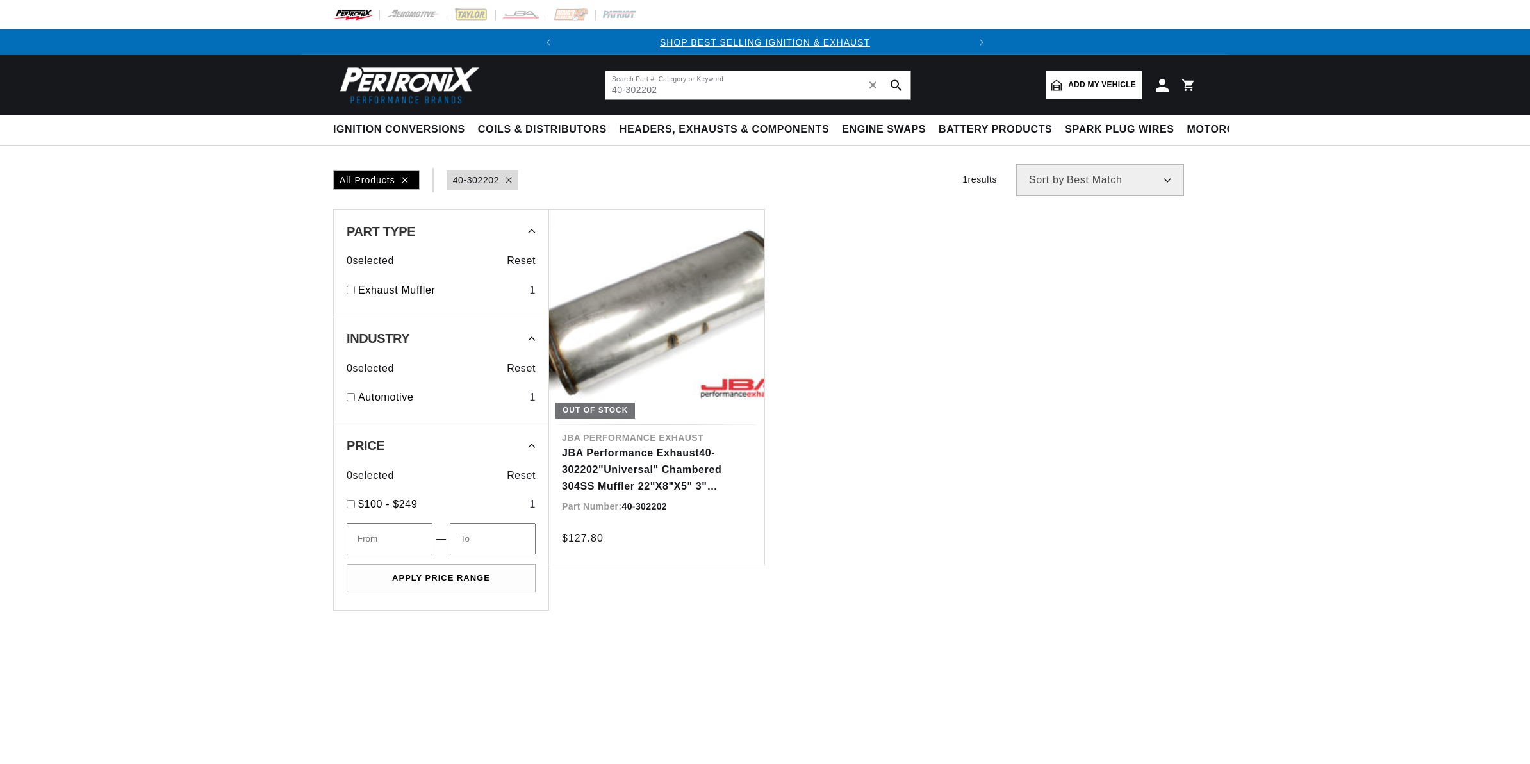 This screenshot has width=1530, height=764. I want to click on span: Add my vehicle, so click(1102, 85).